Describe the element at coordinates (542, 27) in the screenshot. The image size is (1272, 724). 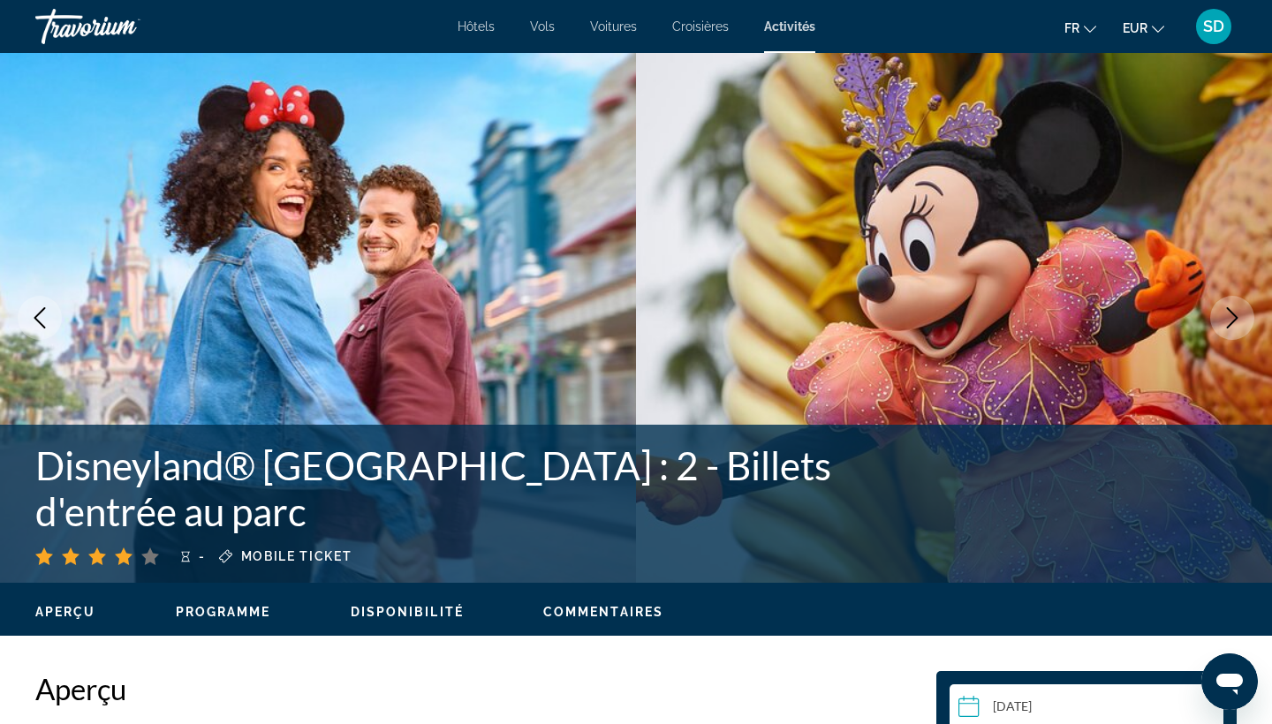
I see `a: Vols` at that location.